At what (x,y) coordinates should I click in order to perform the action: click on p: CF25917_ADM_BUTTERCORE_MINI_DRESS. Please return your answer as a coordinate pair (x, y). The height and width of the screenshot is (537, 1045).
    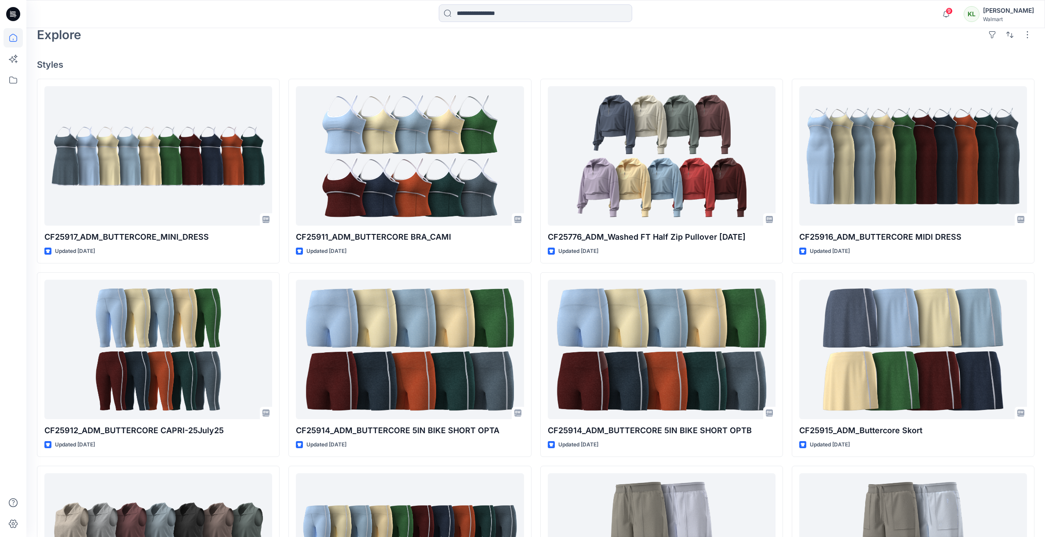
    Looking at the image, I should click on (158, 237).